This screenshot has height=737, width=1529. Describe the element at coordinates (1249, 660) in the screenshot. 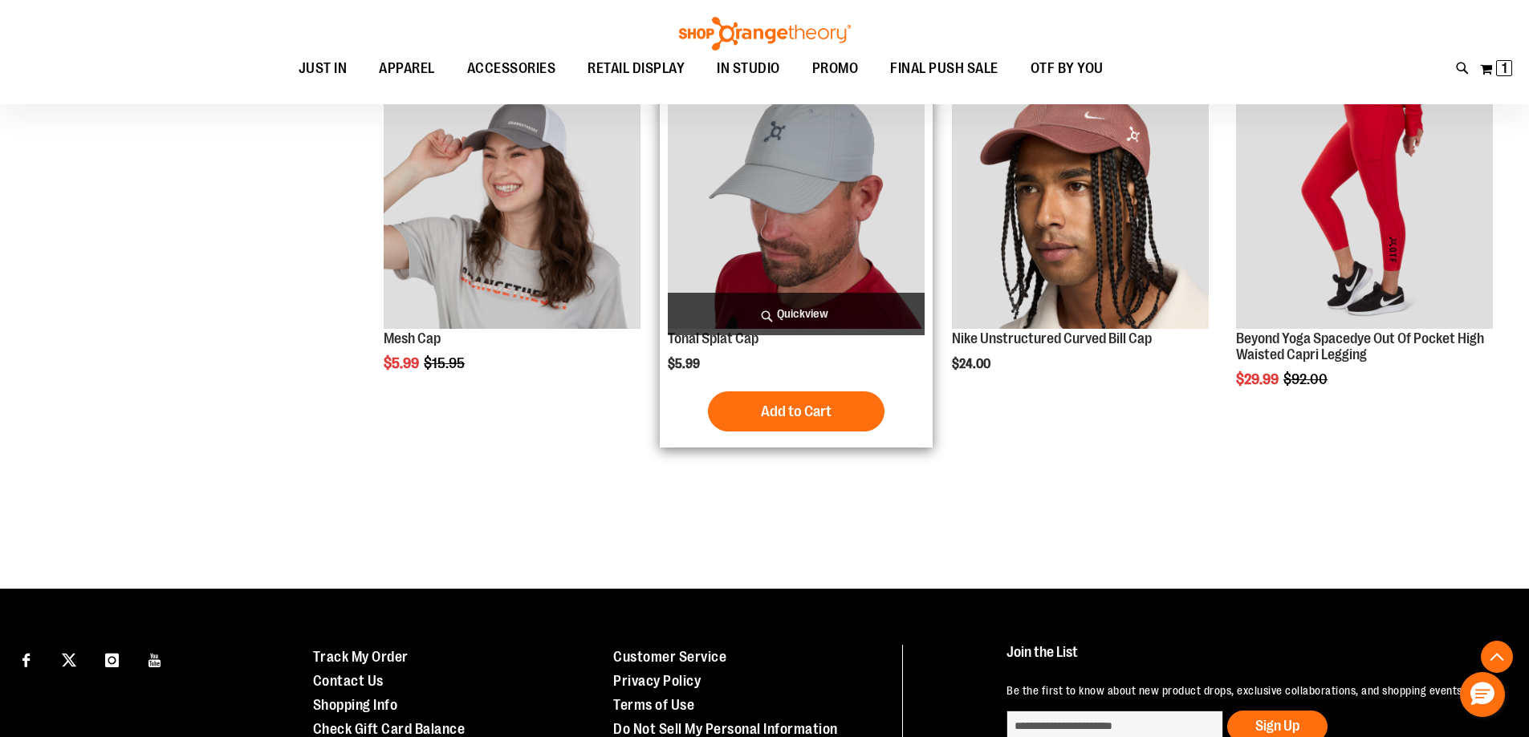

I see `h4: Join the List` at that location.